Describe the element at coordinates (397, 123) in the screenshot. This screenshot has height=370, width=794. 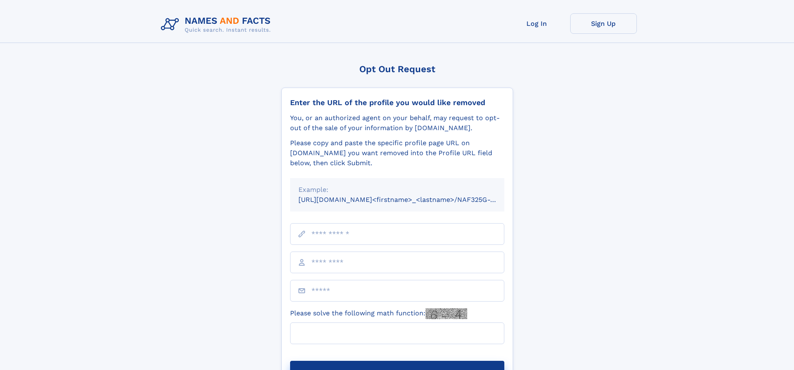
I see `div: You, or an authorized agent on your behalf, may request to opt-out of the sale of your informatio...` at that location.